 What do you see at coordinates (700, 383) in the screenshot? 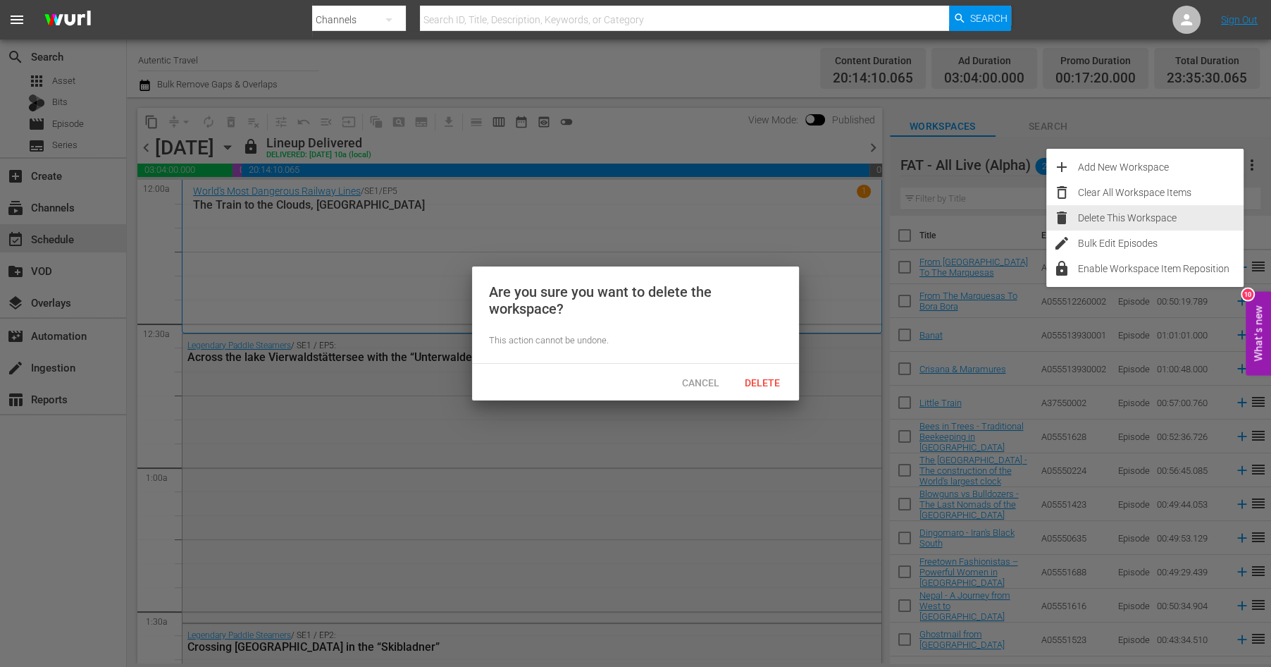
I see `span: Cancel` at bounding box center [700, 383].